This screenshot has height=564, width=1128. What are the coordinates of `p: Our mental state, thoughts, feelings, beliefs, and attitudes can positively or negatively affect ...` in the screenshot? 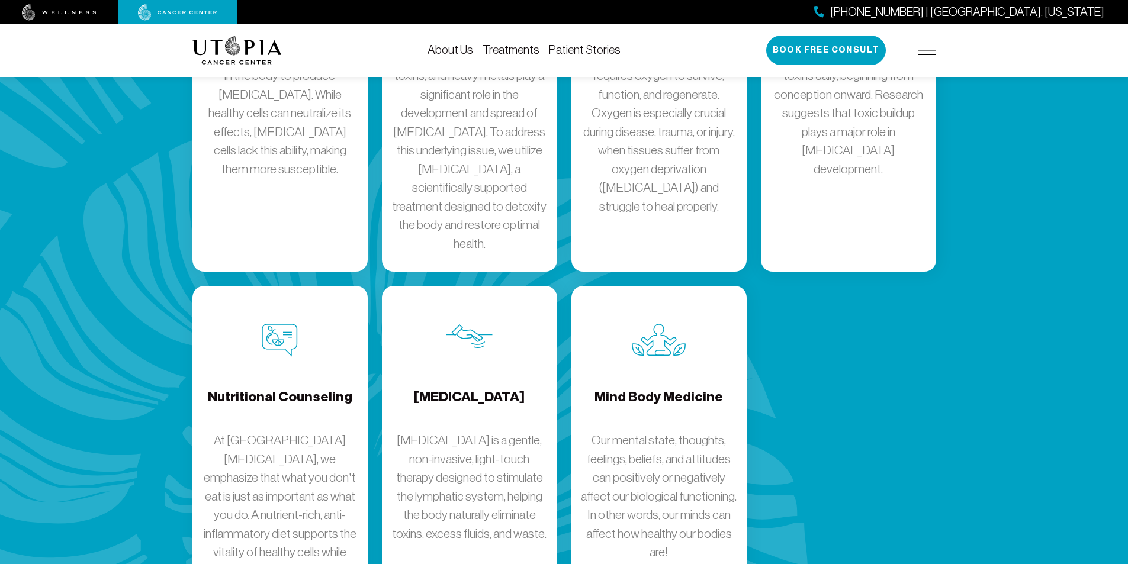 It's located at (659, 496).